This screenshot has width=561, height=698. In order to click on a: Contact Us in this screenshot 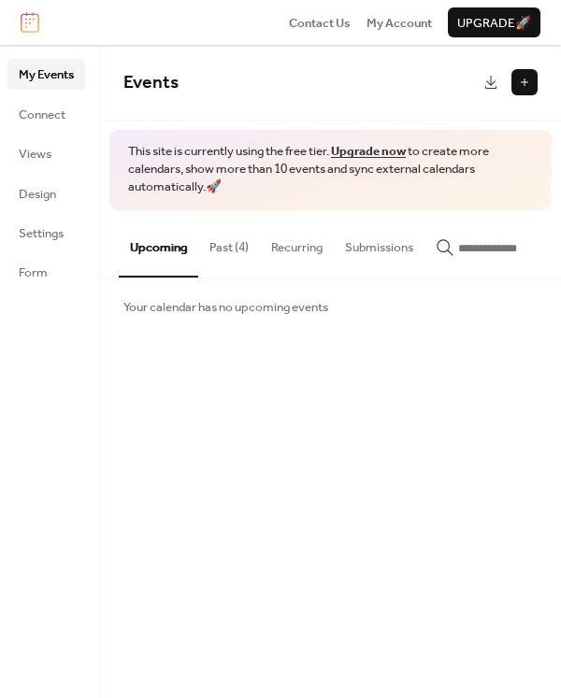, I will do `click(320, 22)`.